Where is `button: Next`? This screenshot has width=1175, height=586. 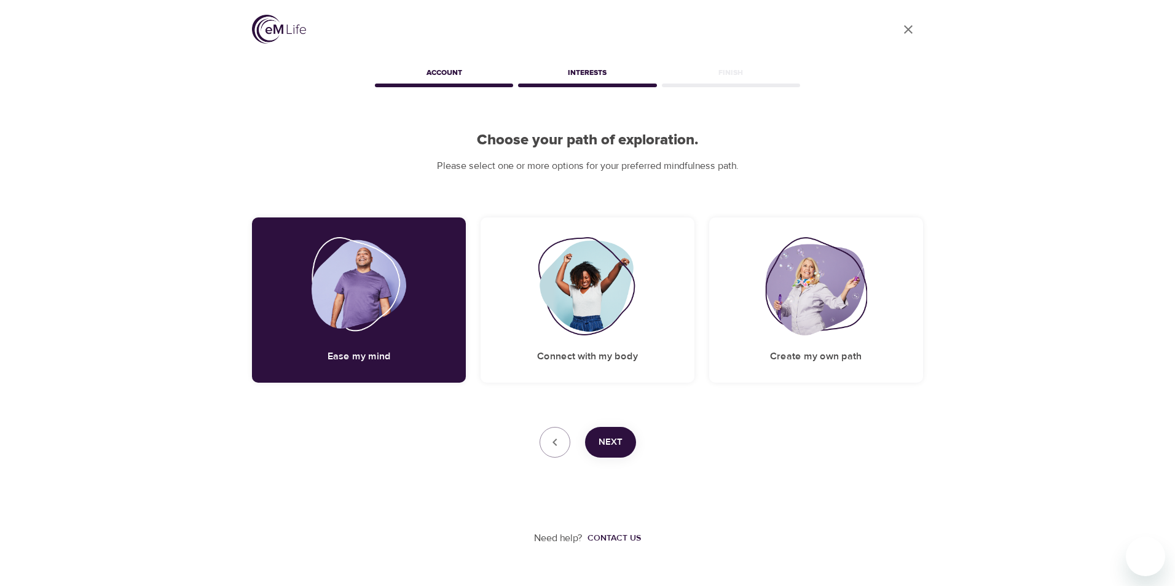 button: Next is located at coordinates (610, 442).